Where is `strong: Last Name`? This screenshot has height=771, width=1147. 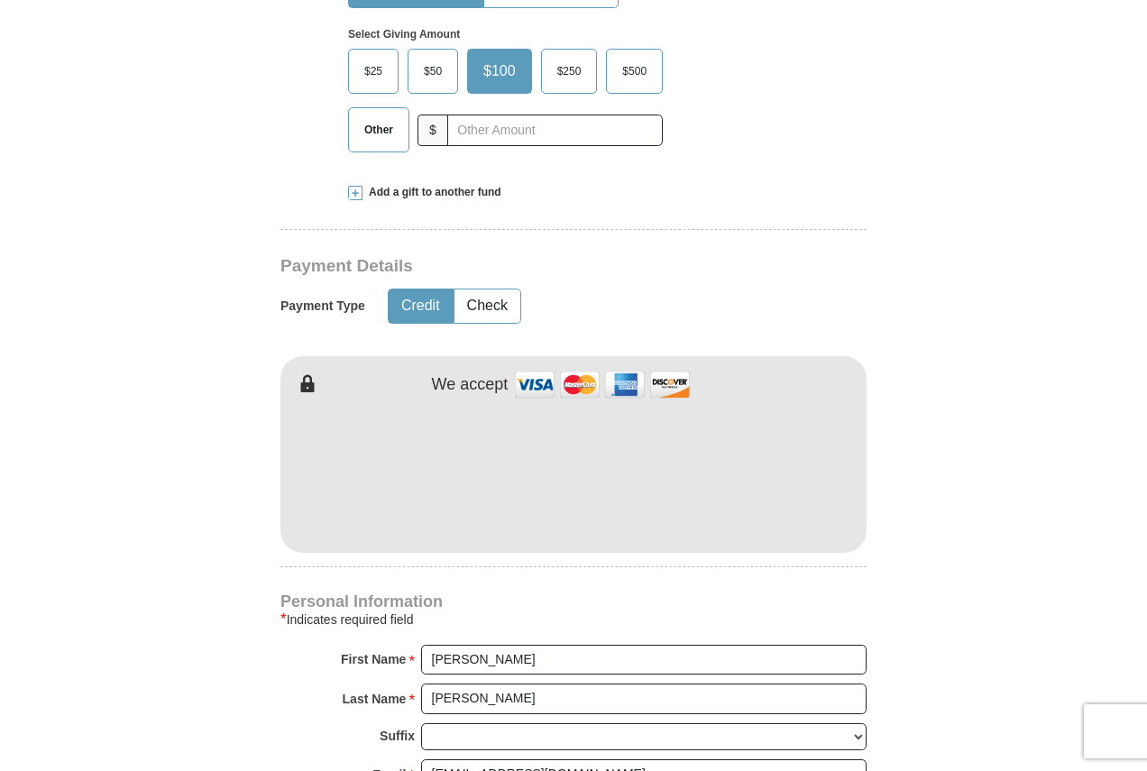 strong: Last Name is located at coordinates (374, 699).